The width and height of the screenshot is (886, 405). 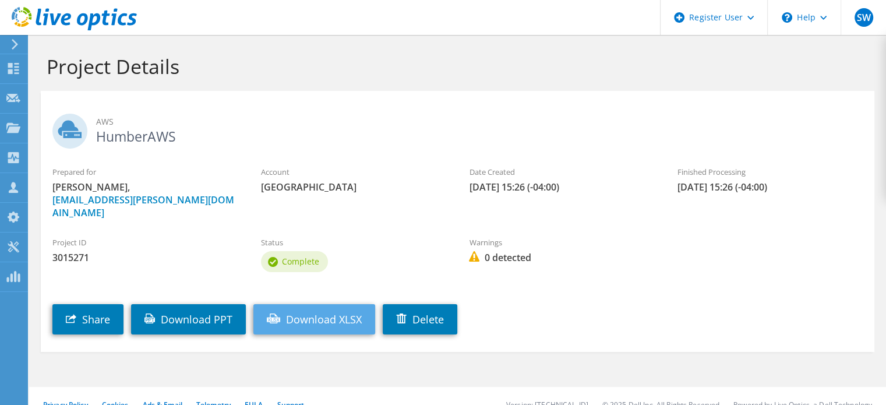 I want to click on label: Warnings, so click(x=562, y=242).